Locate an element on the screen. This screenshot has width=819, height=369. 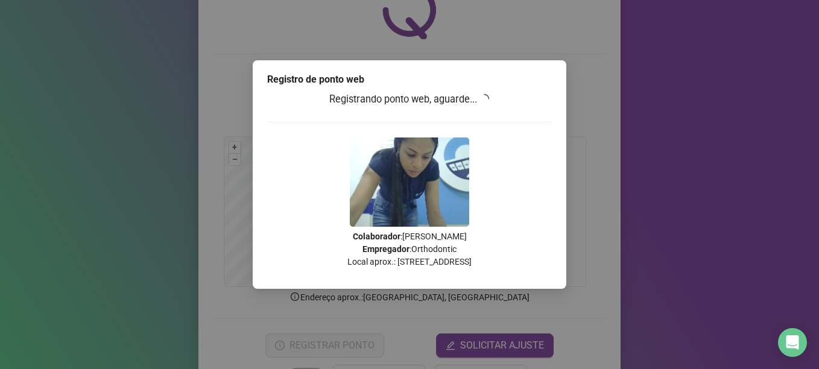
strong: Colaborador is located at coordinates (376, 236).